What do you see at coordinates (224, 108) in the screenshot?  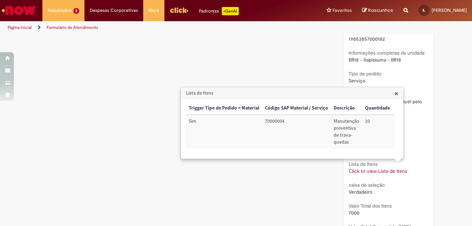 I see `th: Trigger Tipo de Pedido = Material` at bounding box center [224, 108].